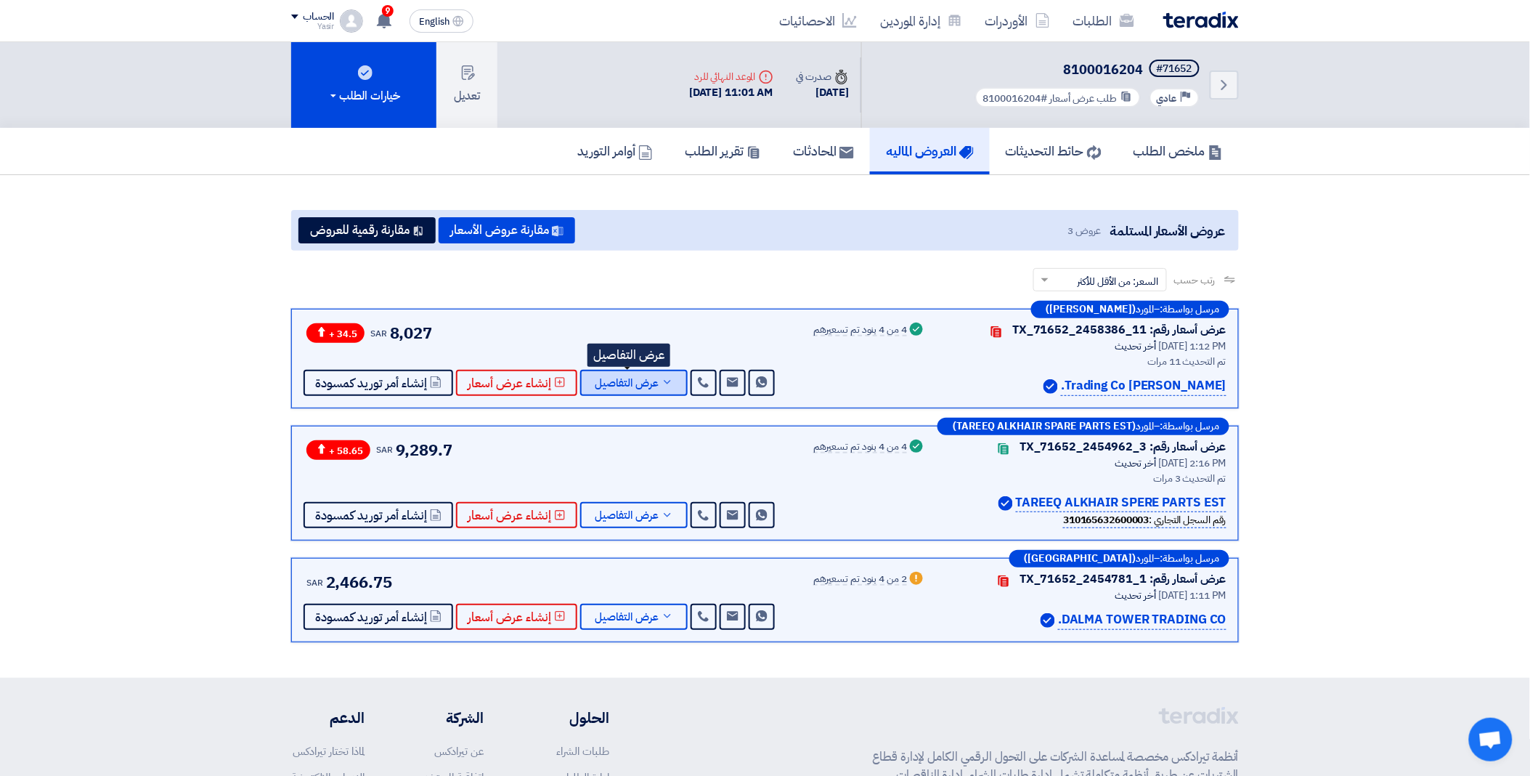  What do you see at coordinates (507, 230) in the screenshot?
I see `button: مقارنة عروض الأسعار` at bounding box center [507, 230].